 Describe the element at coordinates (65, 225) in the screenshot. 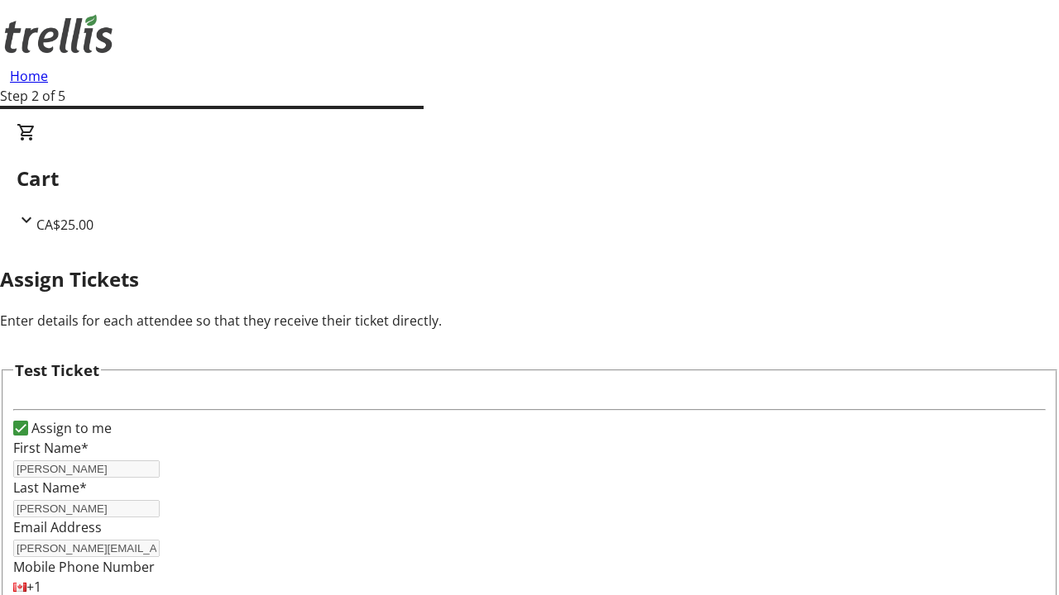

I see `span: CA$25.00` at that location.